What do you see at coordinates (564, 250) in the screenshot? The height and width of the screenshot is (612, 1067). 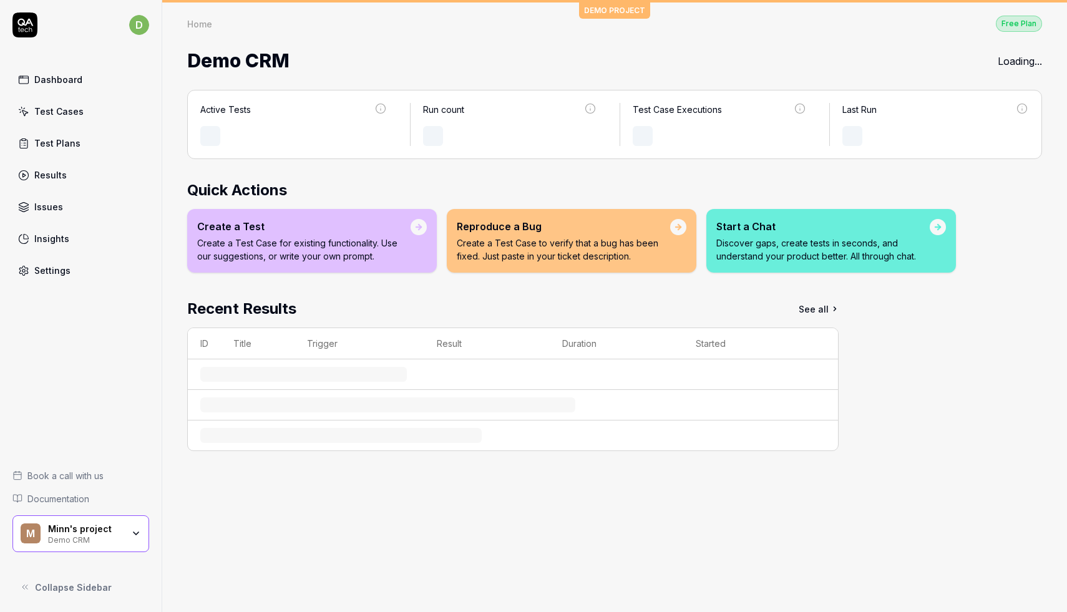 I see `p: Create a Test Case to verify that a bug has been fixed. Just paste in your ticket description.` at bounding box center [564, 250].